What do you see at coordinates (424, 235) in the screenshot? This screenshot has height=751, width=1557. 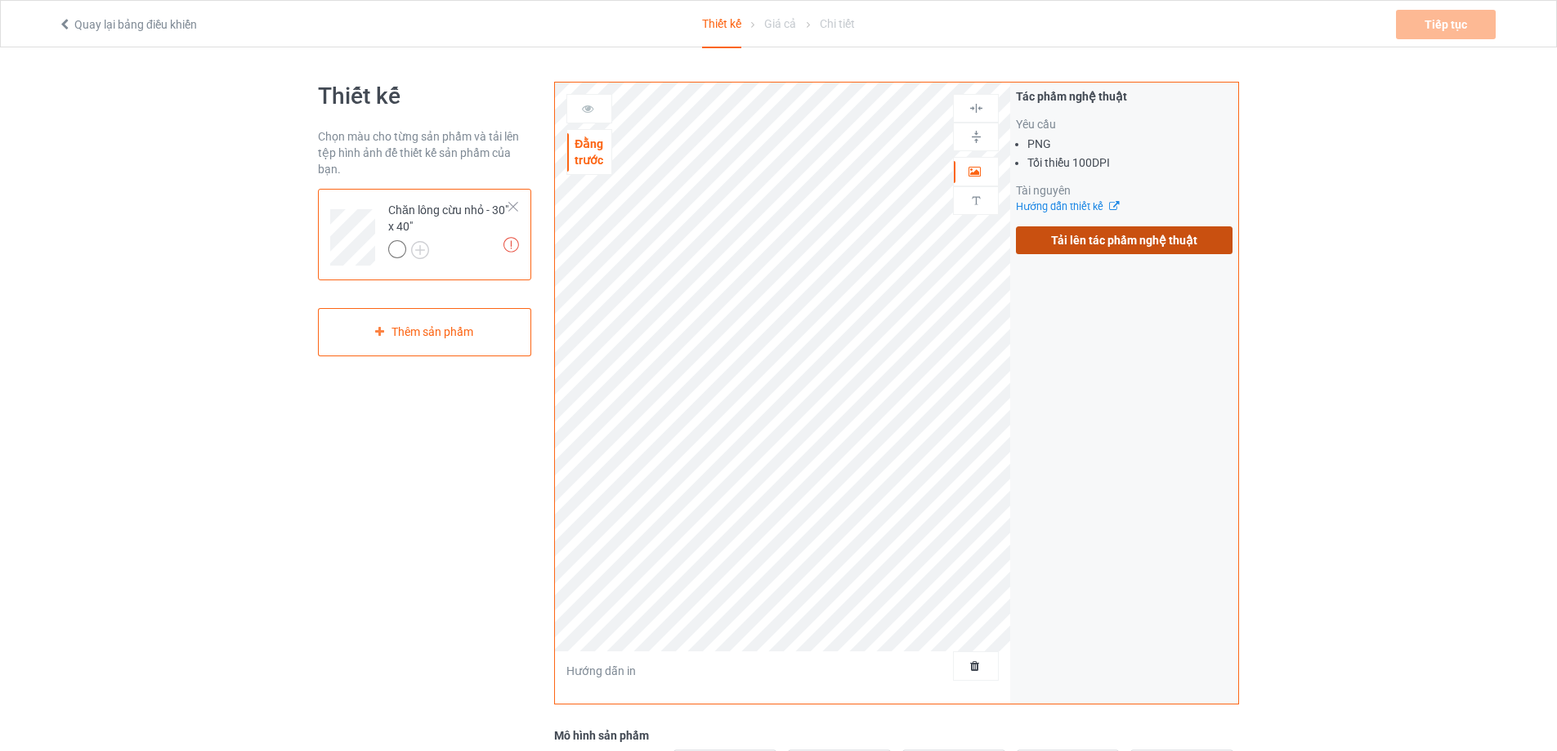 I see `div: Chăn lông cừu nhỏ - 30" x 40"` at bounding box center [424, 235].